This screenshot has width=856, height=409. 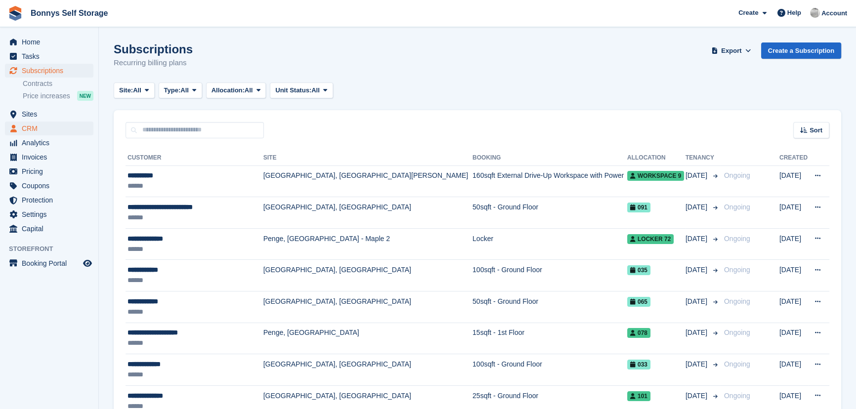 I want to click on button: Unit Status: All, so click(x=301, y=90).